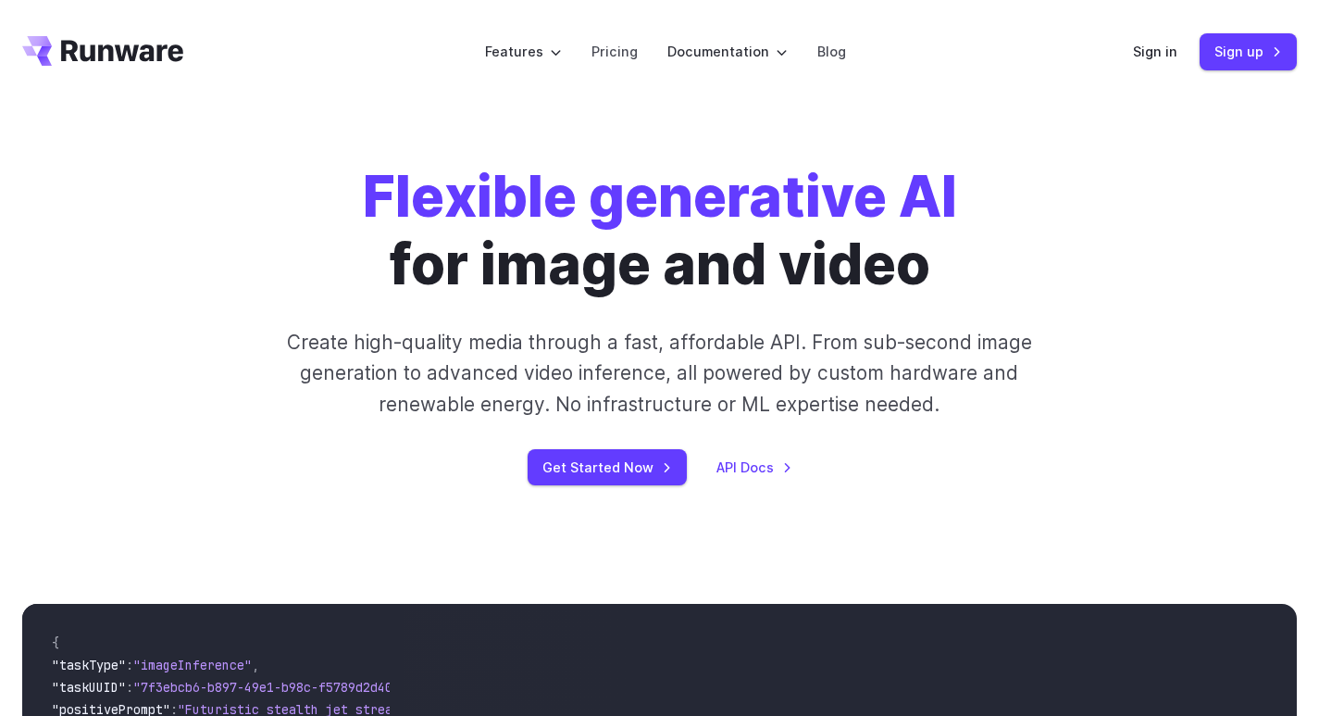 The image size is (1319, 716). Describe the element at coordinates (660, 230) in the screenshot. I see `h1: for image and video` at that location.